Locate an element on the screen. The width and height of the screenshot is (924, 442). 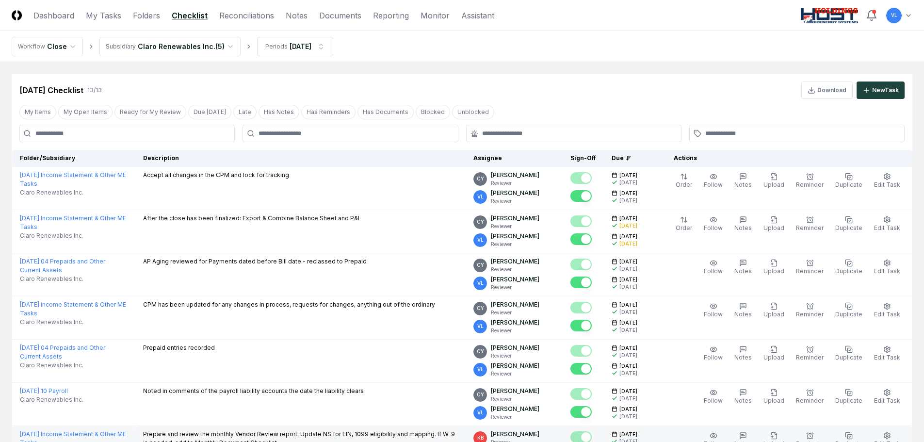
div: New Task is located at coordinates (885, 90).